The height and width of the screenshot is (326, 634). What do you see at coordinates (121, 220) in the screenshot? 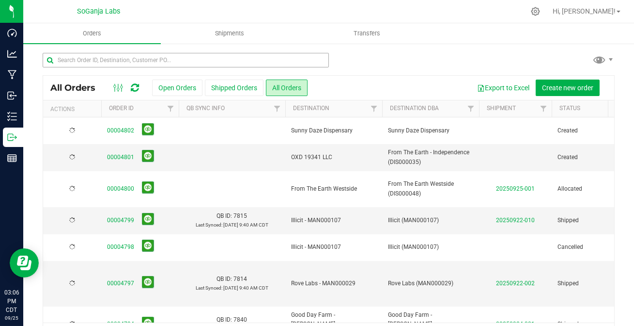
I see `a: 00004799` at bounding box center [121, 220].